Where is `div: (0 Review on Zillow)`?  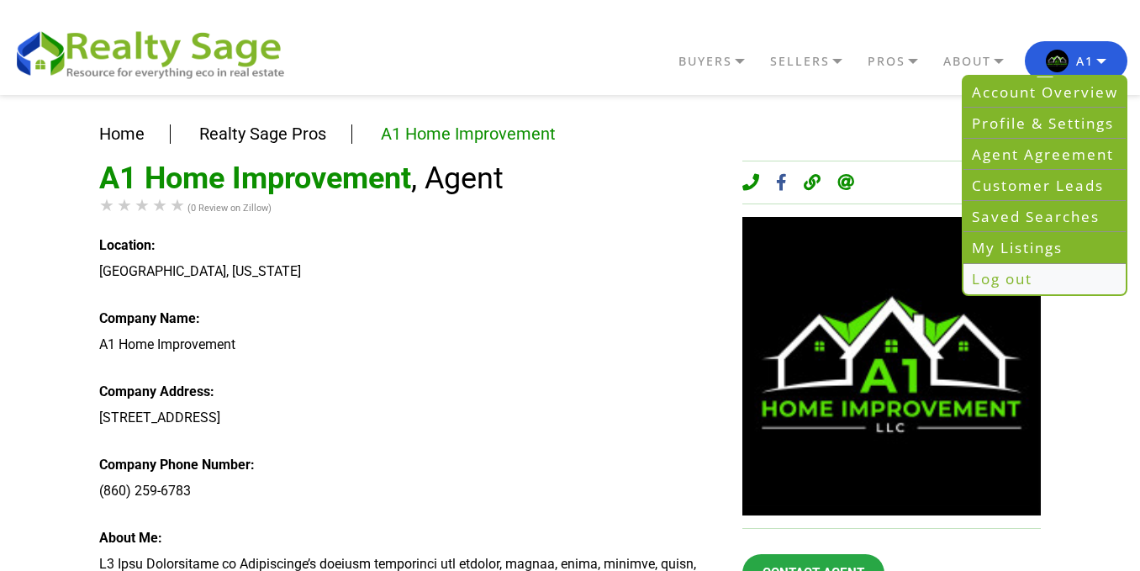 div: (0 Review on Zillow) is located at coordinates (408, 208).